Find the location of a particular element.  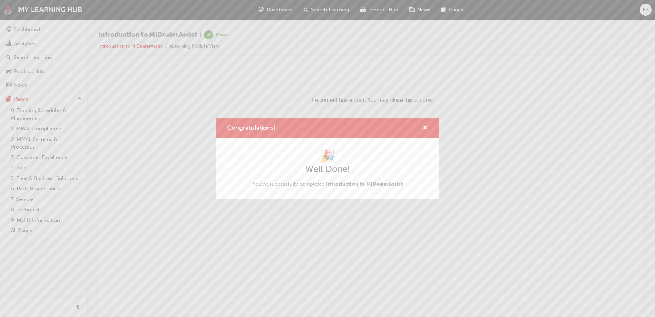

h2: Well Done! is located at coordinates (328, 169).